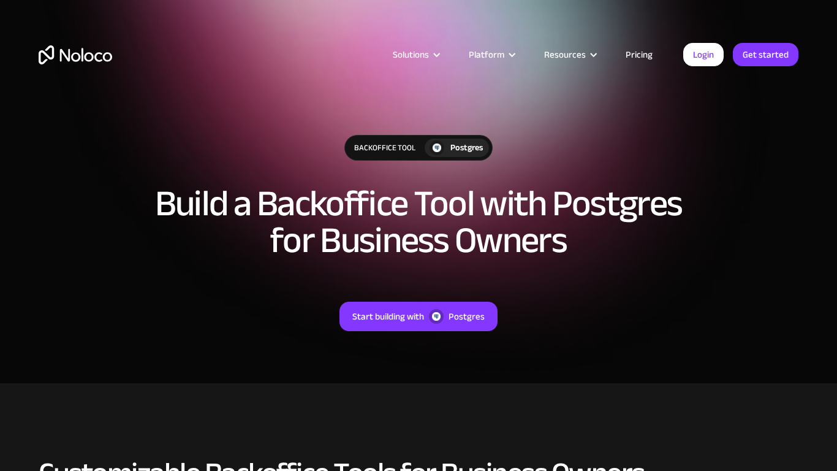 The height and width of the screenshot is (471, 837). Describe the element at coordinates (766, 55) in the screenshot. I see `a: Get started` at that location.